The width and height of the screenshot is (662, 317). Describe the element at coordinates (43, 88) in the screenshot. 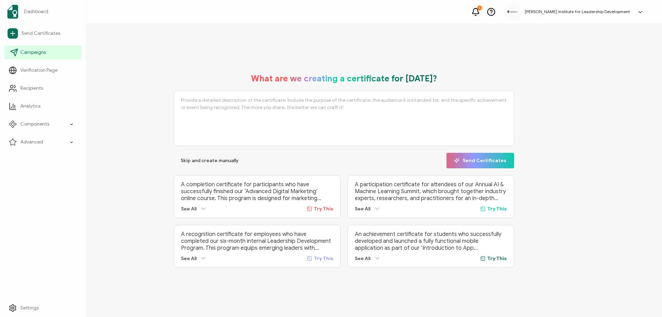

I see `a: Recipients` at that location.